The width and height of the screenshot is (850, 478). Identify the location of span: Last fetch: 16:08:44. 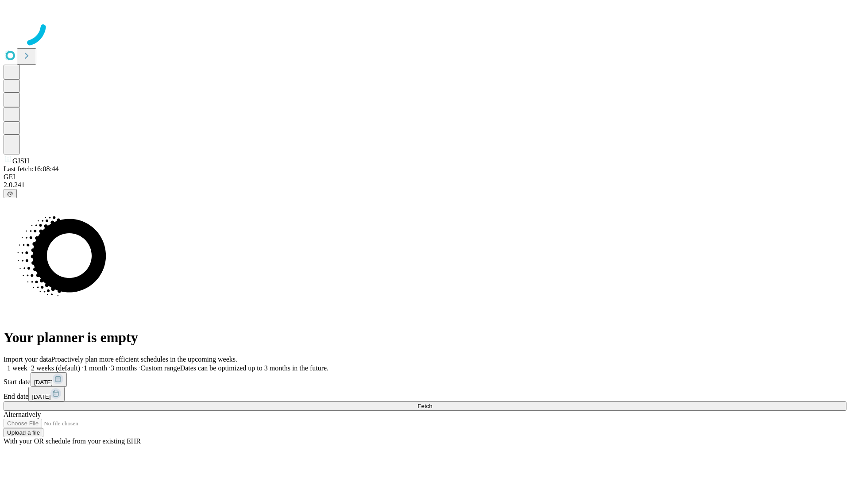
(31, 169).